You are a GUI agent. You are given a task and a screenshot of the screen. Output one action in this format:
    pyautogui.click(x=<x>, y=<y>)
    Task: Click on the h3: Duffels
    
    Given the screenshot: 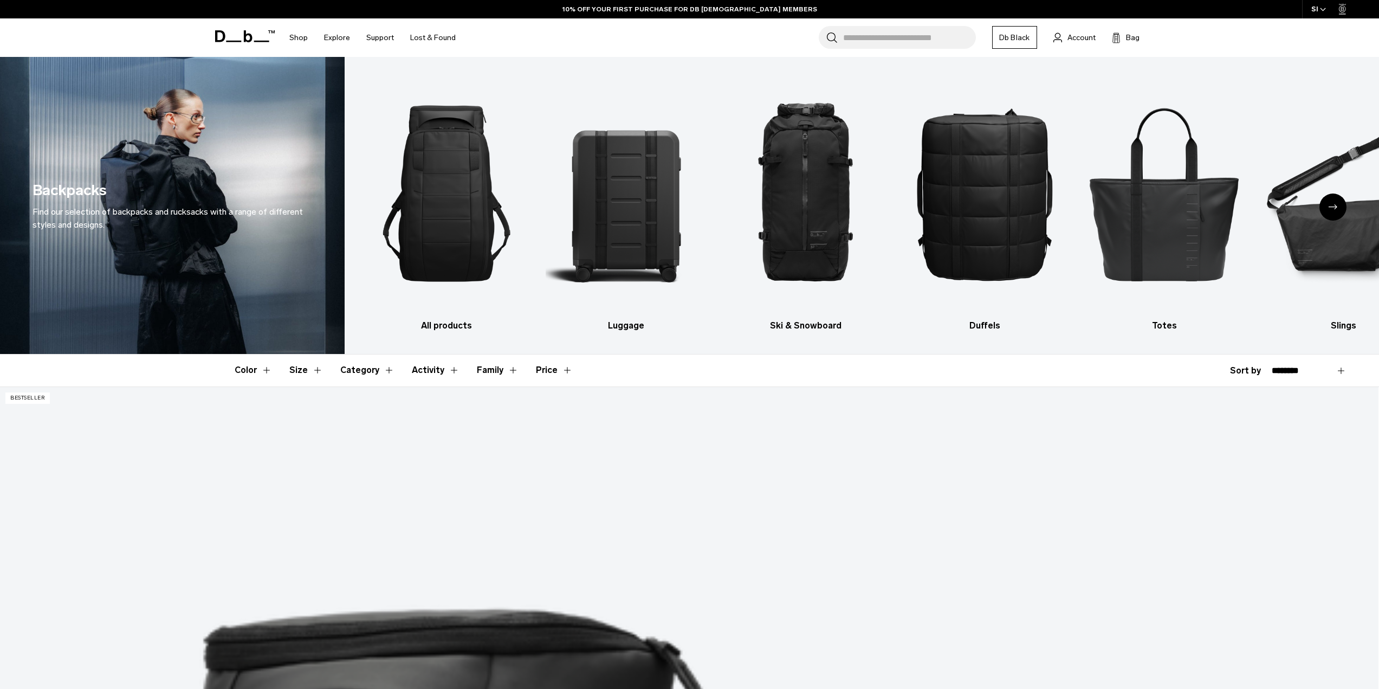 What is the action you would take?
    pyautogui.click(x=985, y=326)
    